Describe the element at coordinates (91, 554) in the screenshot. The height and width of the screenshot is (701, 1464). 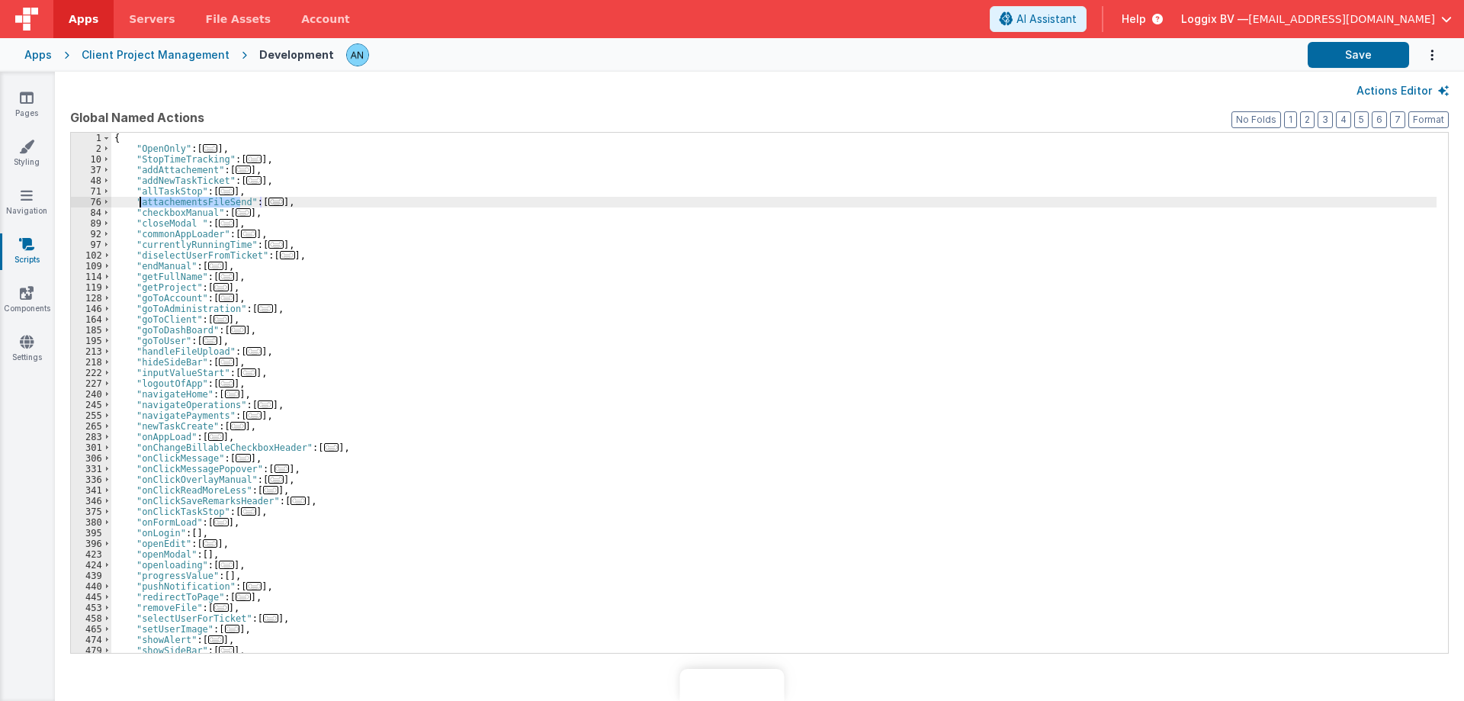
I see `div: 423` at that location.